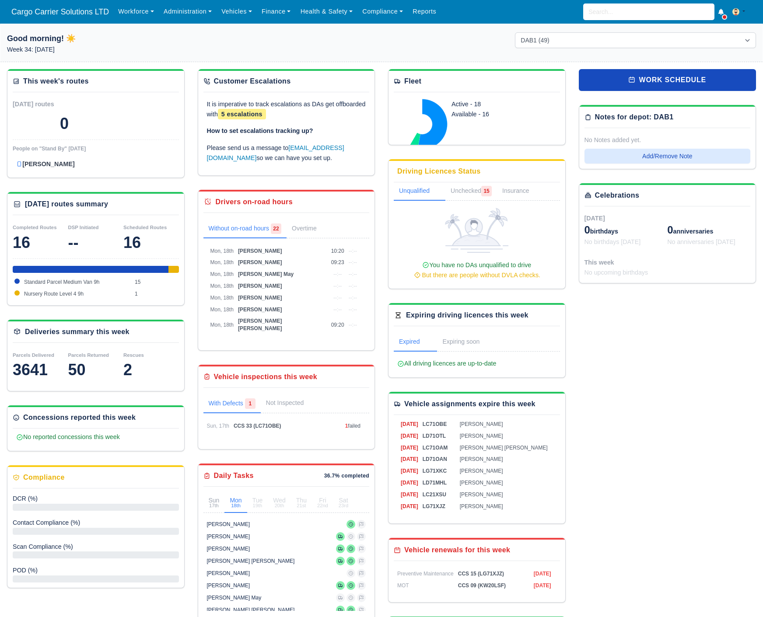 The width and height of the screenshot is (763, 617). I want to click on div: Standard Parcel Medium Van 9h, so click(91, 269).